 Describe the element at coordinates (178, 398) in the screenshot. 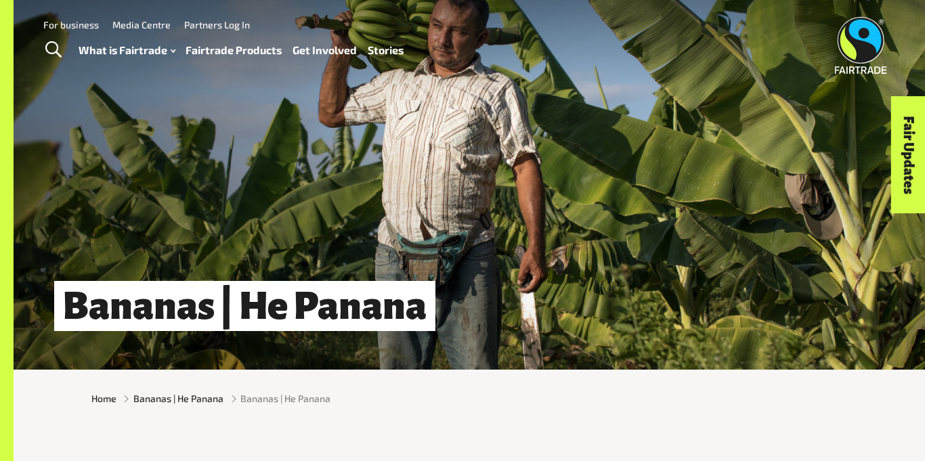

I see `a: Bananas | He Panana` at that location.